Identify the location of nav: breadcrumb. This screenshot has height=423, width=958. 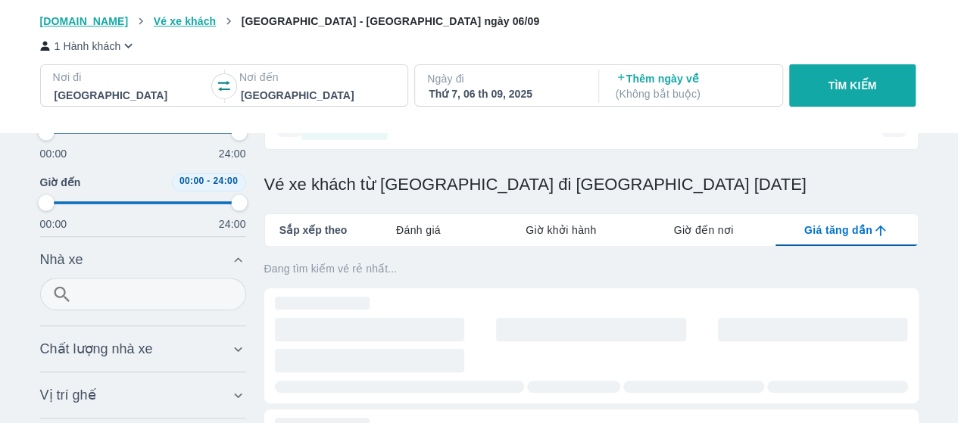
(479, 21).